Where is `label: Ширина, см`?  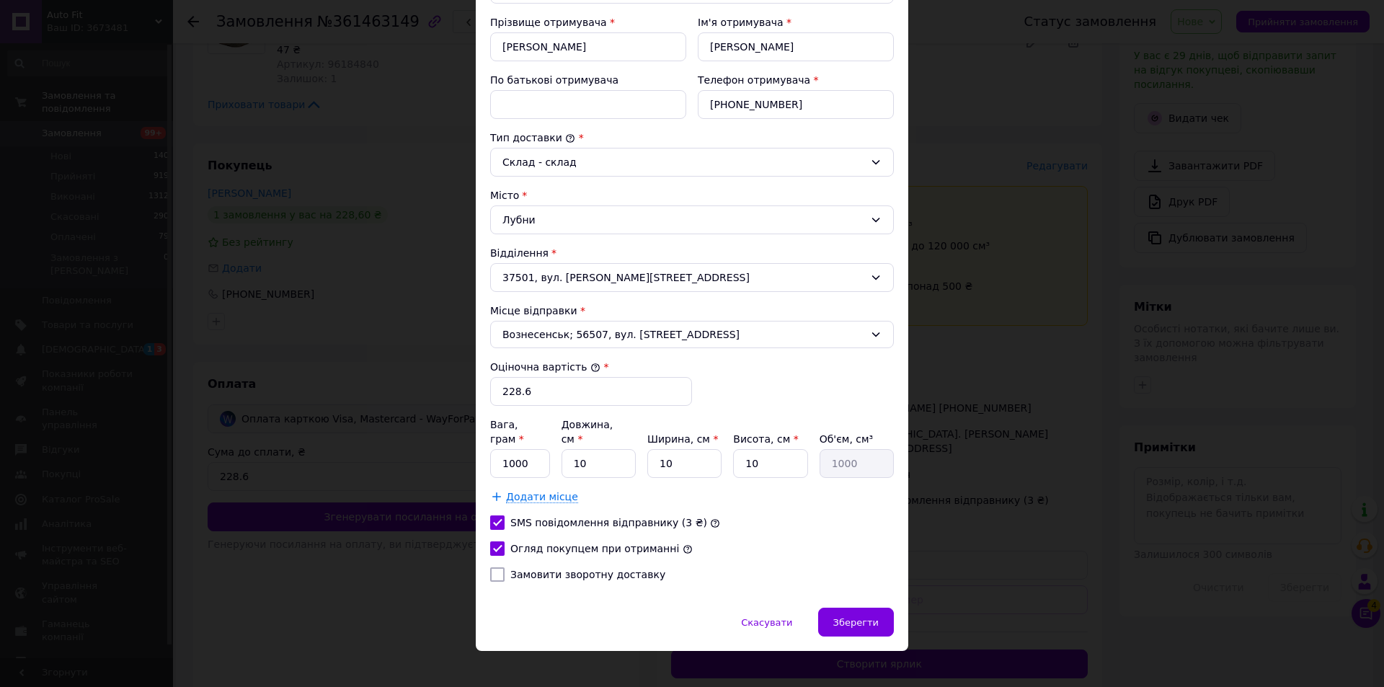
label: Ширина, см is located at coordinates (683, 439).